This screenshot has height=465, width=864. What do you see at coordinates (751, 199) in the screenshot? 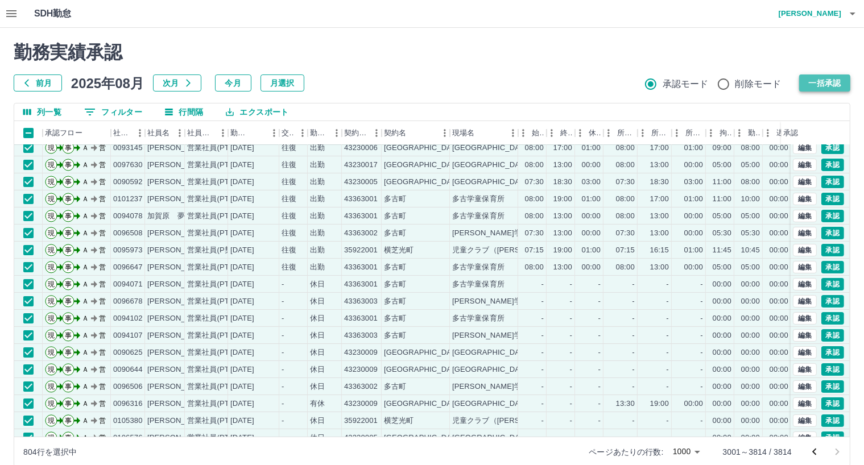
I see `div: 10:00` at bounding box center [751, 199].